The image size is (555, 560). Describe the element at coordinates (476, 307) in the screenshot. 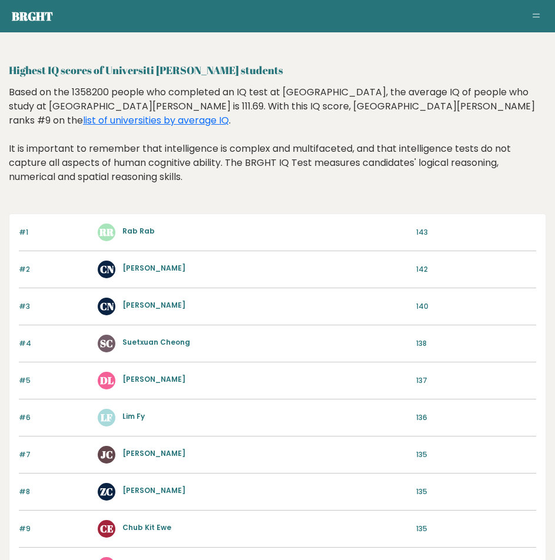

I see `p: 140` at that location.